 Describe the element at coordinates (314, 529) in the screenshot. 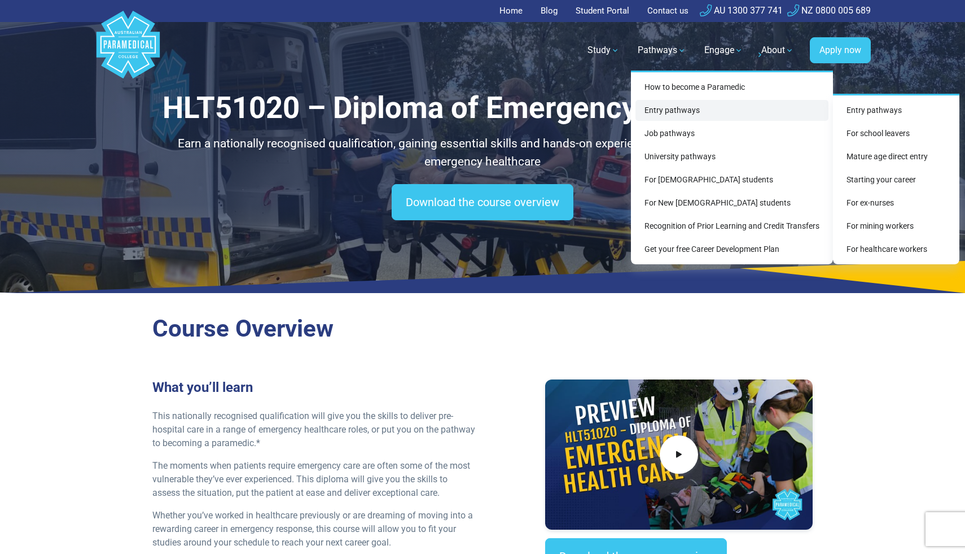

I see `p: Whether you’ve worked in healthcare previously or are dreaming of moving into a rewarding career ...` at that location.